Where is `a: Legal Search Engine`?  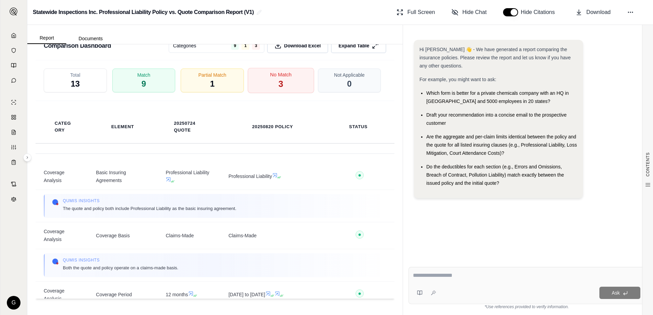
a: Legal Search Engine is located at coordinates (14, 199).